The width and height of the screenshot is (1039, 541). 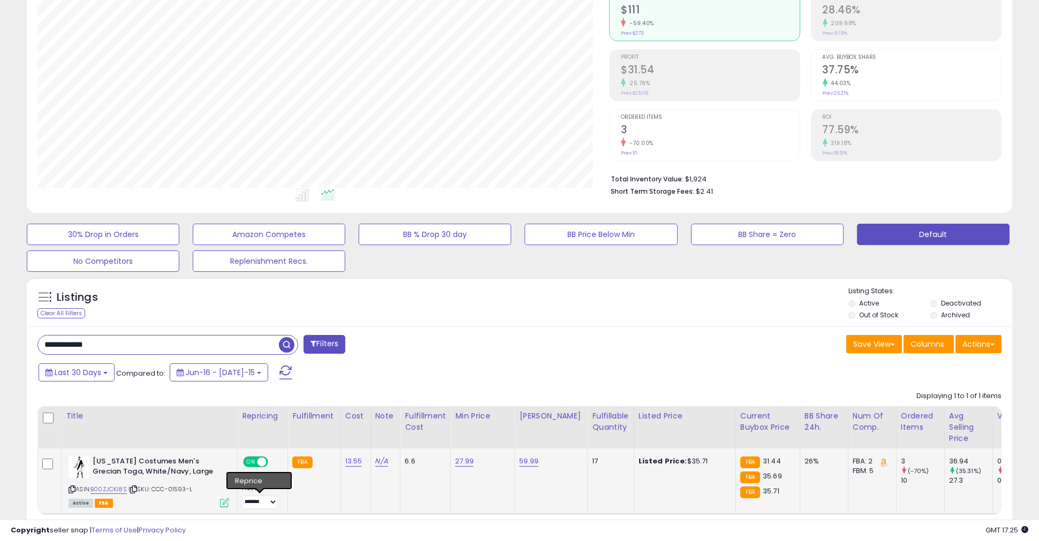 What do you see at coordinates (160, 489) in the screenshot?
I see `span: | SKU: CCC-01593-L` at bounding box center [160, 489].